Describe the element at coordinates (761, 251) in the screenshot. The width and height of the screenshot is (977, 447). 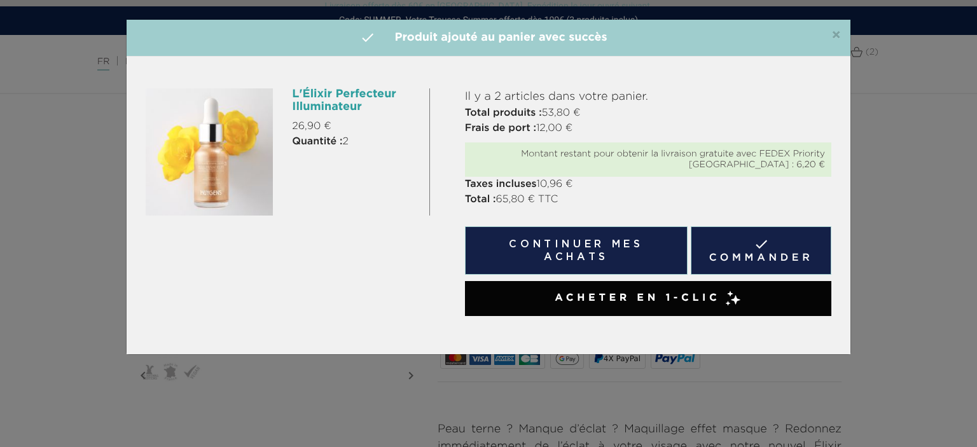
I see `a: Commander` at that location.